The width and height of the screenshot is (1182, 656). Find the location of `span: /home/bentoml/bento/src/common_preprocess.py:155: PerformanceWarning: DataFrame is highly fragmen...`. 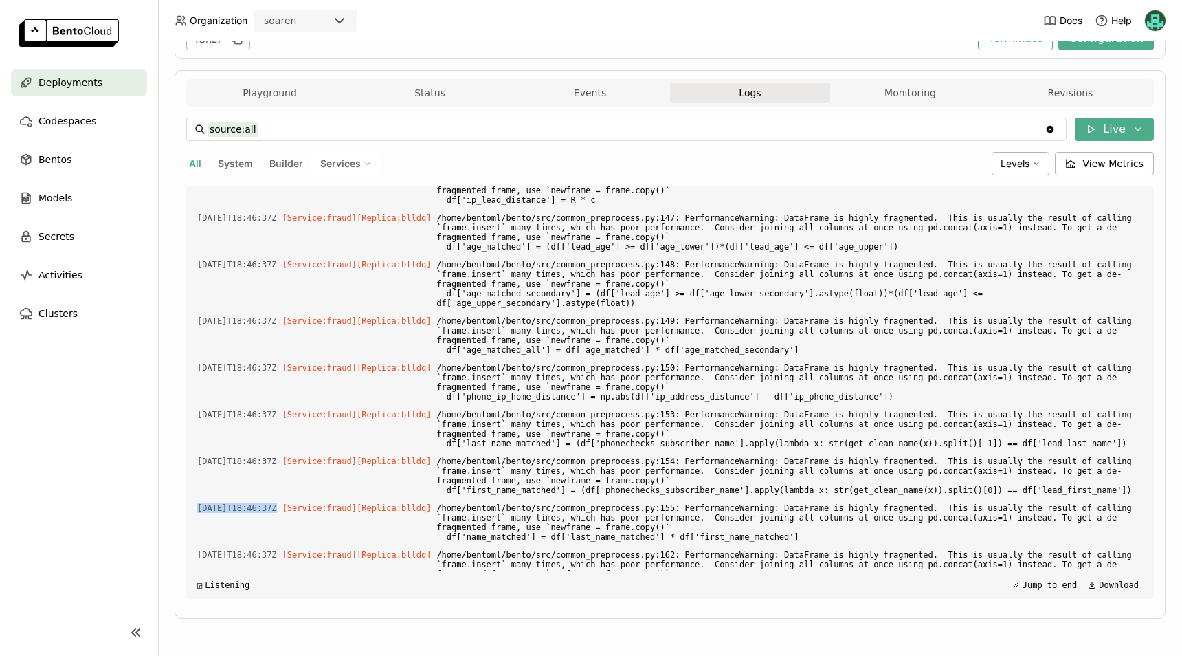

span: /home/bentoml/bento/src/common_preprocess.py:155: PerformanceWarning: DataFrame is highly fragmen... is located at coordinates (790, 522).